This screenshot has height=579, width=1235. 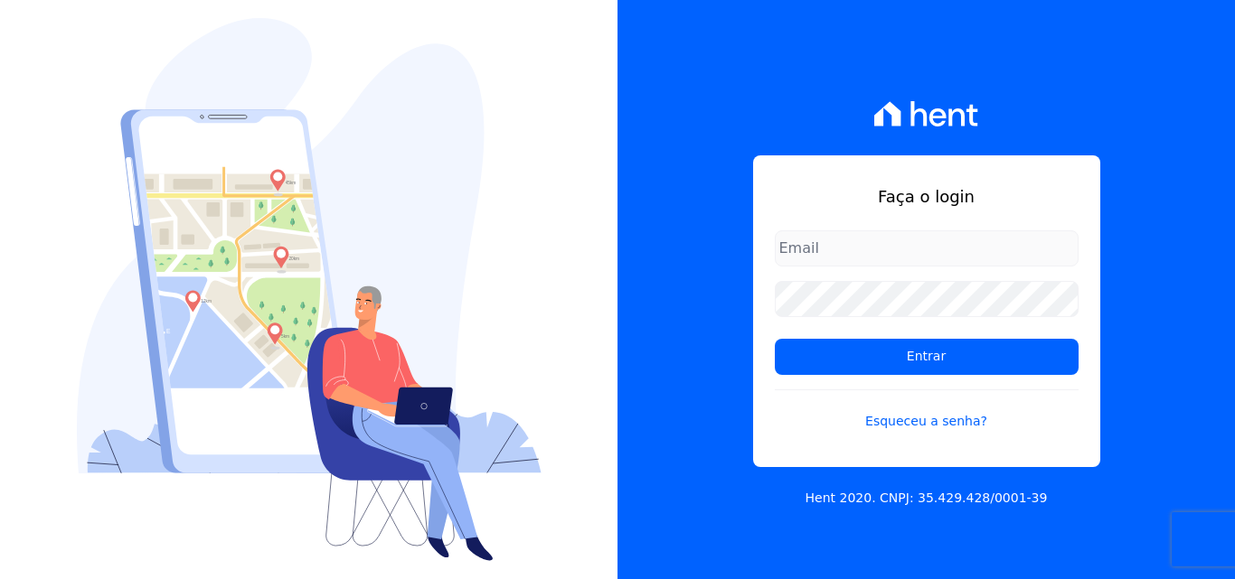 What do you see at coordinates (927, 498) in the screenshot?
I see `p: Hent 2020. CNPJ: 35.429.428/0001-39` at bounding box center [927, 498].